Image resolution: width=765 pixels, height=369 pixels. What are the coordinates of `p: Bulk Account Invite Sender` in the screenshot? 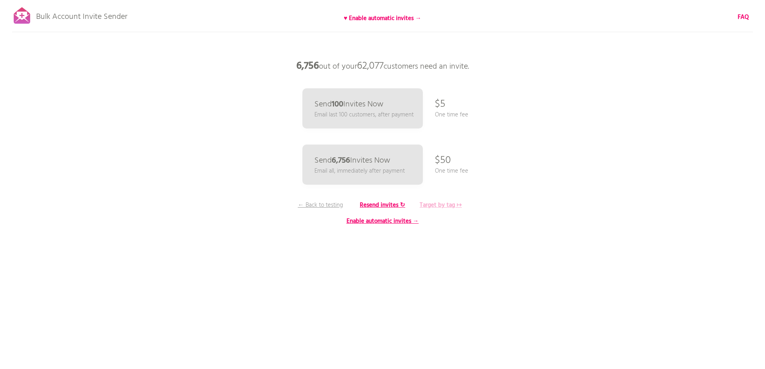 It's located at (82, 15).